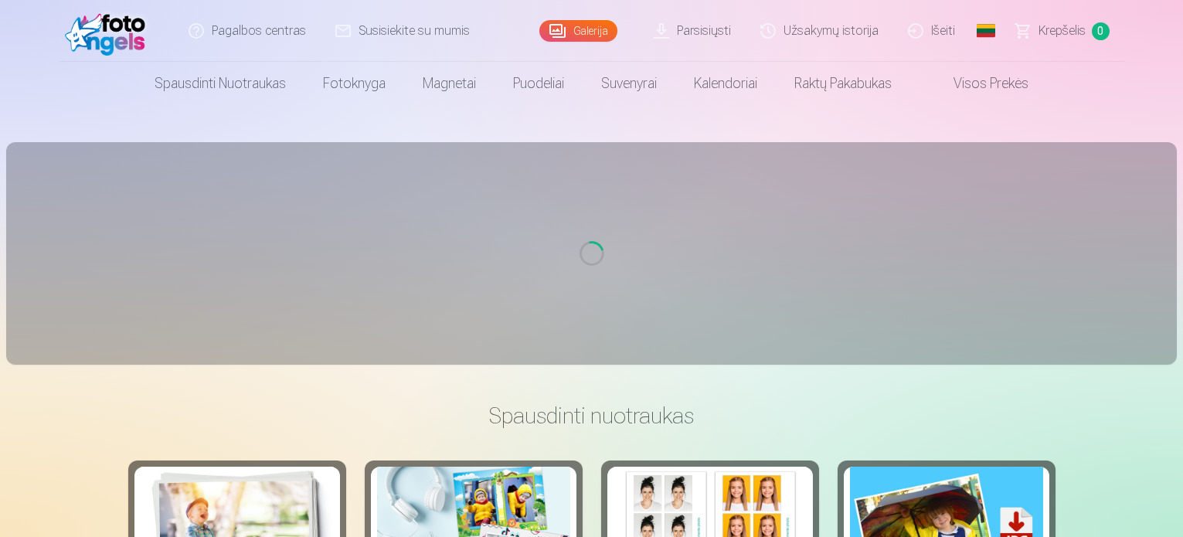 Image resolution: width=1183 pixels, height=537 pixels. What do you see at coordinates (629, 83) in the screenshot?
I see `a: Suvenyrai` at bounding box center [629, 83].